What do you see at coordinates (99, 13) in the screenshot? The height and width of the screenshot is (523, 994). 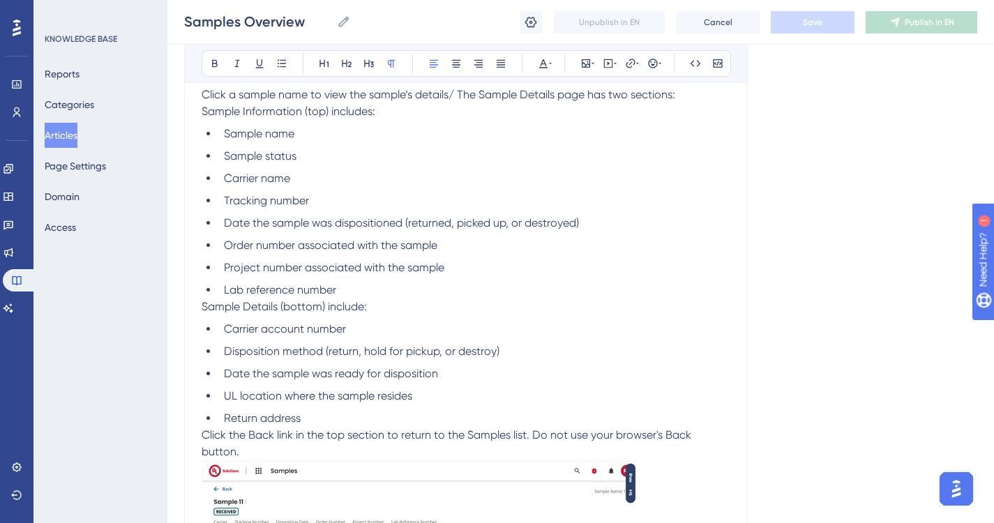 I see `div: 1` at bounding box center [99, 13].